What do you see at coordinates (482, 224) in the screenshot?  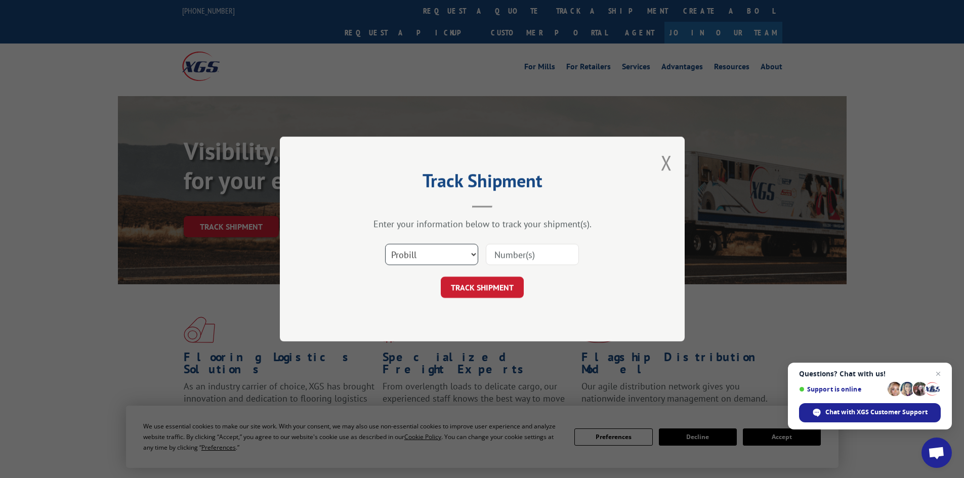 I see `div: Enter your information below to track your shipment(s).` at bounding box center [482, 224].